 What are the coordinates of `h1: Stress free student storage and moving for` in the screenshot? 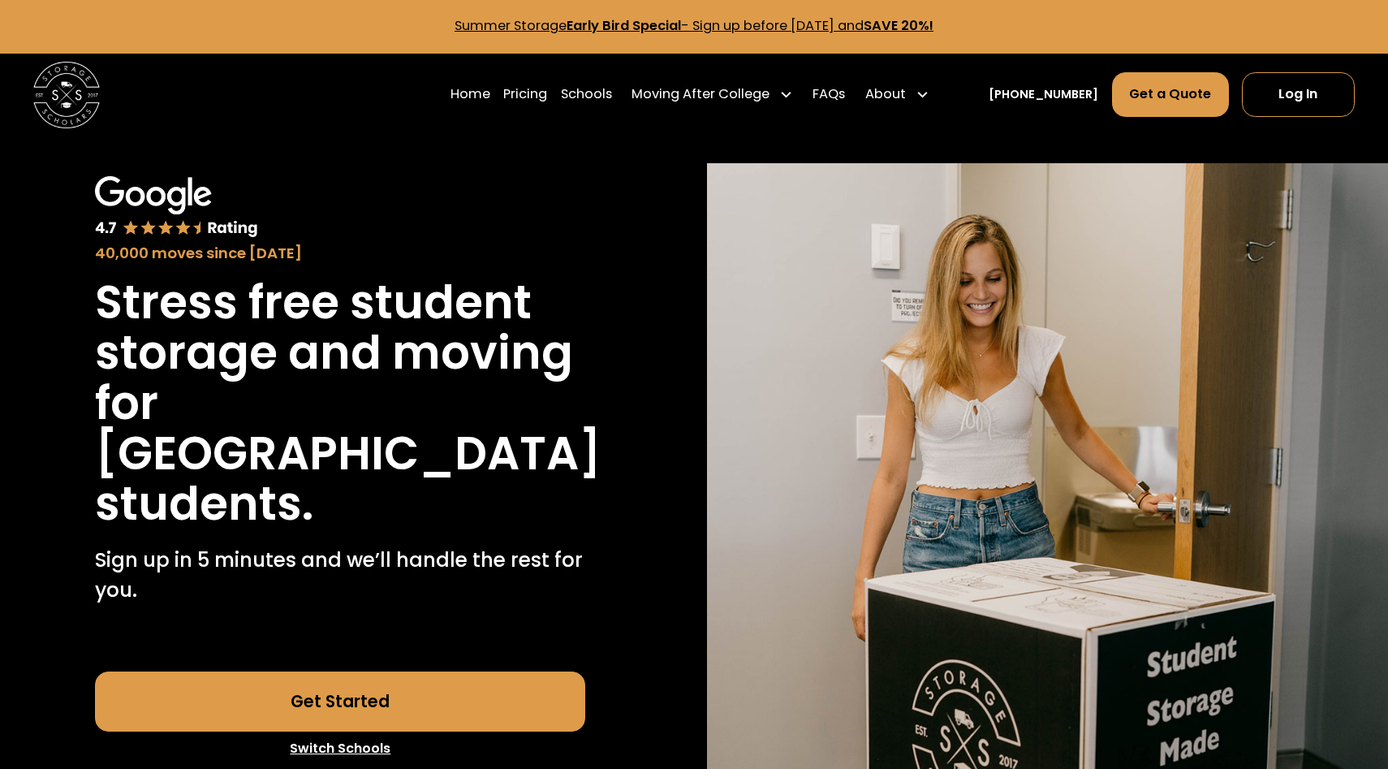 It's located at (340, 353).